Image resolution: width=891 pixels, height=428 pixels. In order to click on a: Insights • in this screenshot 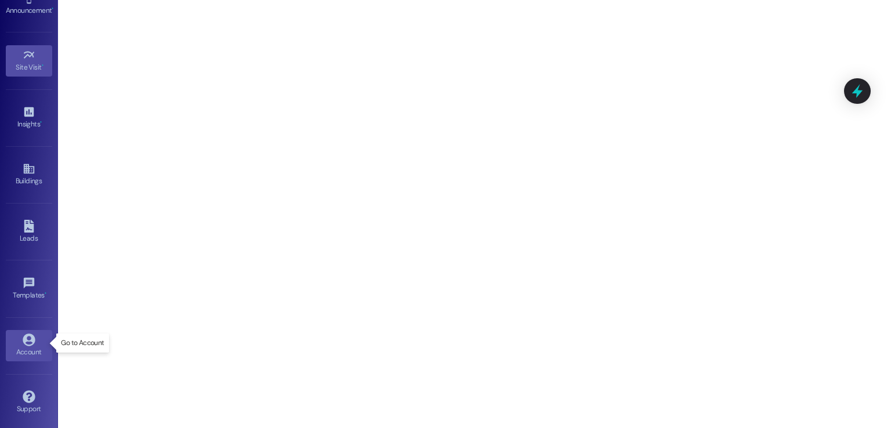, I will do `click(29, 118)`.